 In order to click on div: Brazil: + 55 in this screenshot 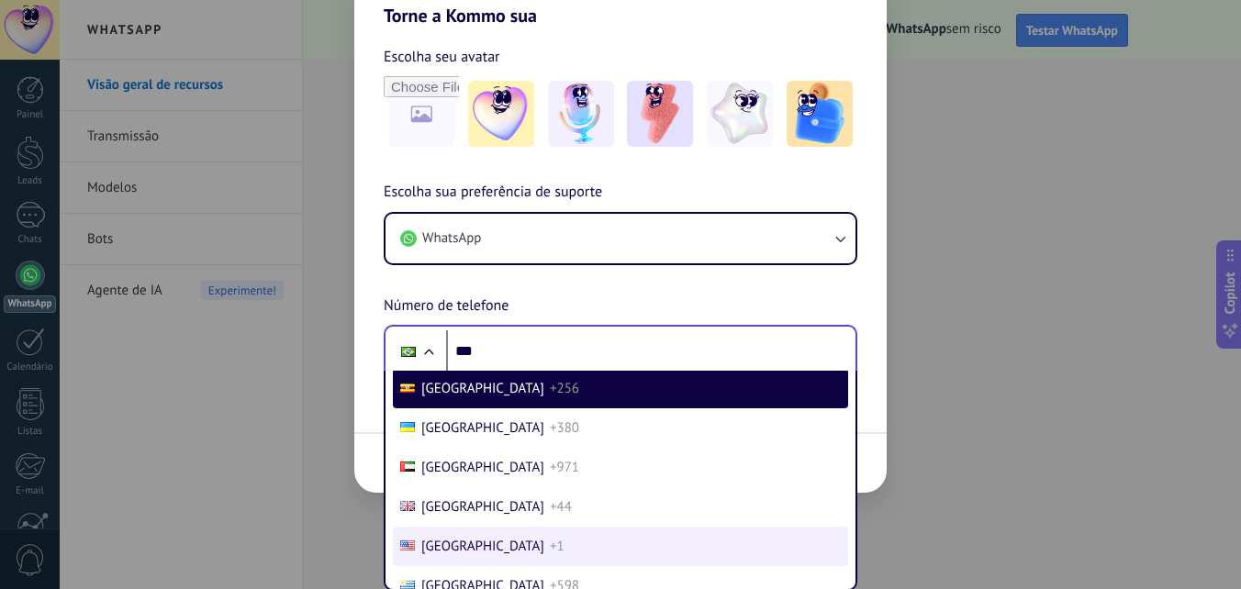, I will do `click(409, 352)`.